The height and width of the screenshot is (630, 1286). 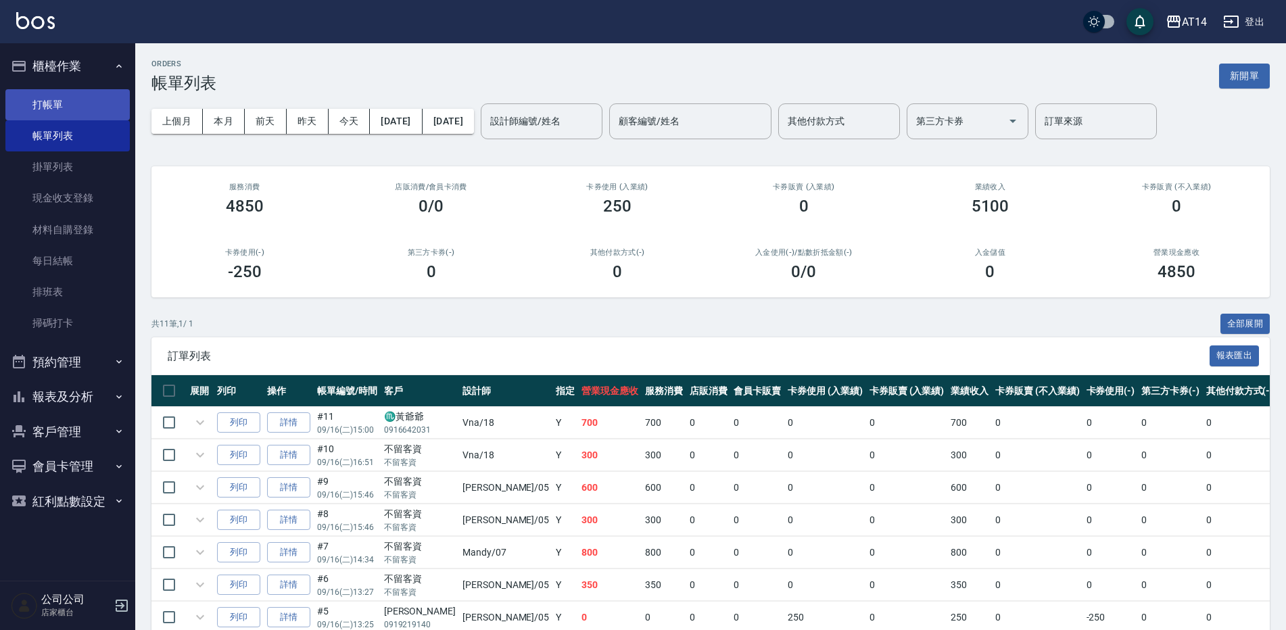 What do you see at coordinates (347, 592) in the screenshot?
I see `p: 09/16 (二) 13:27` at bounding box center [347, 592].